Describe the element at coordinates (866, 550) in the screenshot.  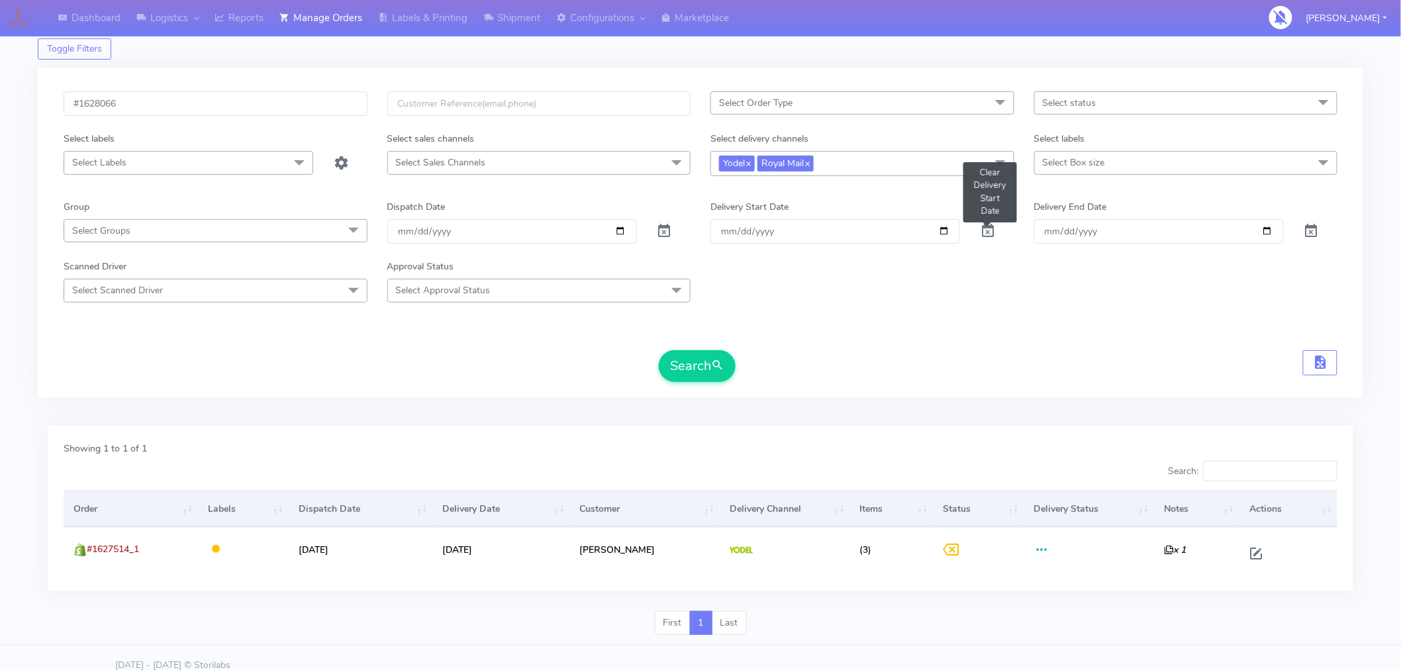
I see `span: (3)` at that location.